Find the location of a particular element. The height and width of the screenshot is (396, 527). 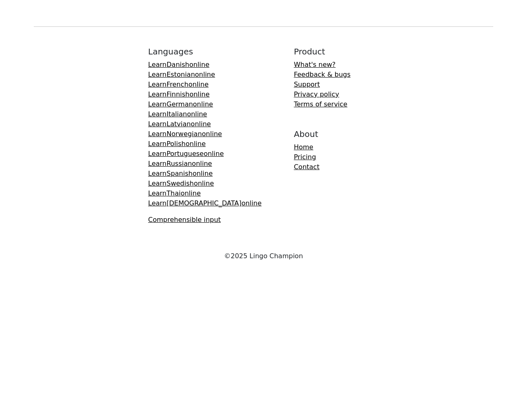

a: LearnFinnishonline is located at coordinates (179, 94).